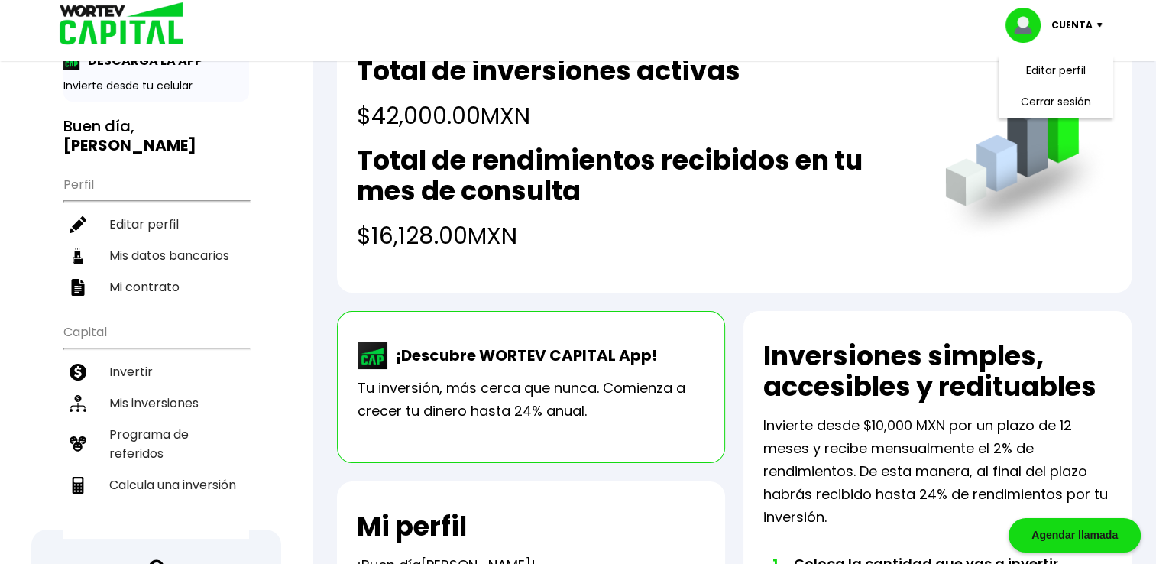 The height and width of the screenshot is (564, 1156). What do you see at coordinates (937, 471) in the screenshot?
I see `p: Invierte desde $10,000 MXN por un plazo de 12 meses y recibe mensualmente el 2% de rendimientos. ...` at bounding box center [937, 471].